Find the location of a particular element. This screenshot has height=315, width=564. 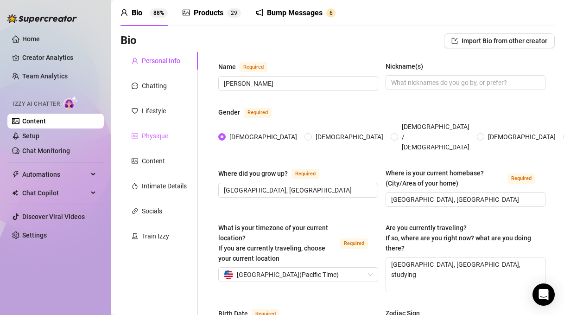

sup: 88% is located at coordinates (159, 13).